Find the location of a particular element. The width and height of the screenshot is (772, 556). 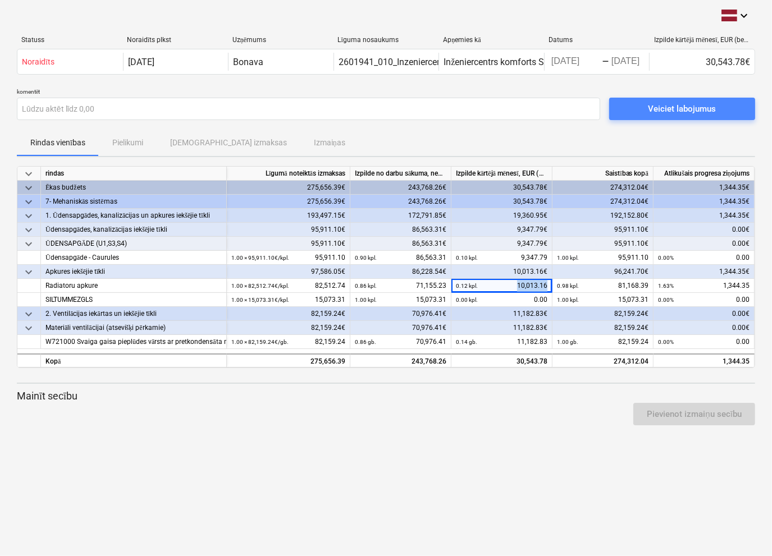

div: SILTUMMEZGLS is located at coordinates (134, 300).